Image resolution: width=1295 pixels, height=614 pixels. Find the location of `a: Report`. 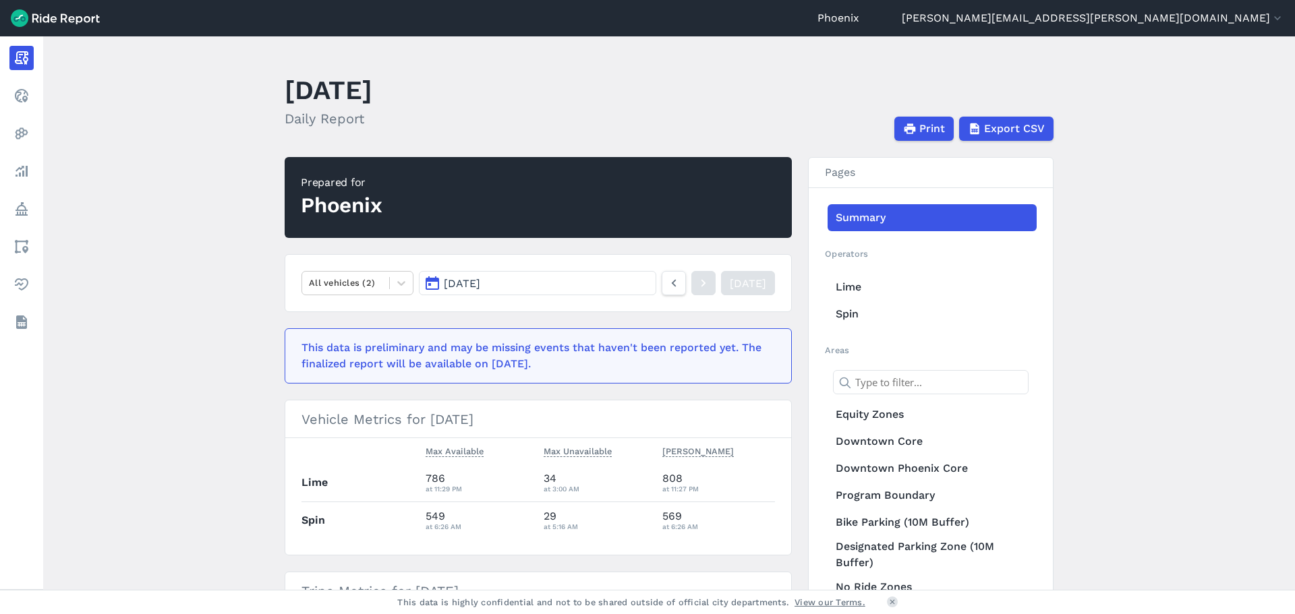

a: Report is located at coordinates (22, 58).